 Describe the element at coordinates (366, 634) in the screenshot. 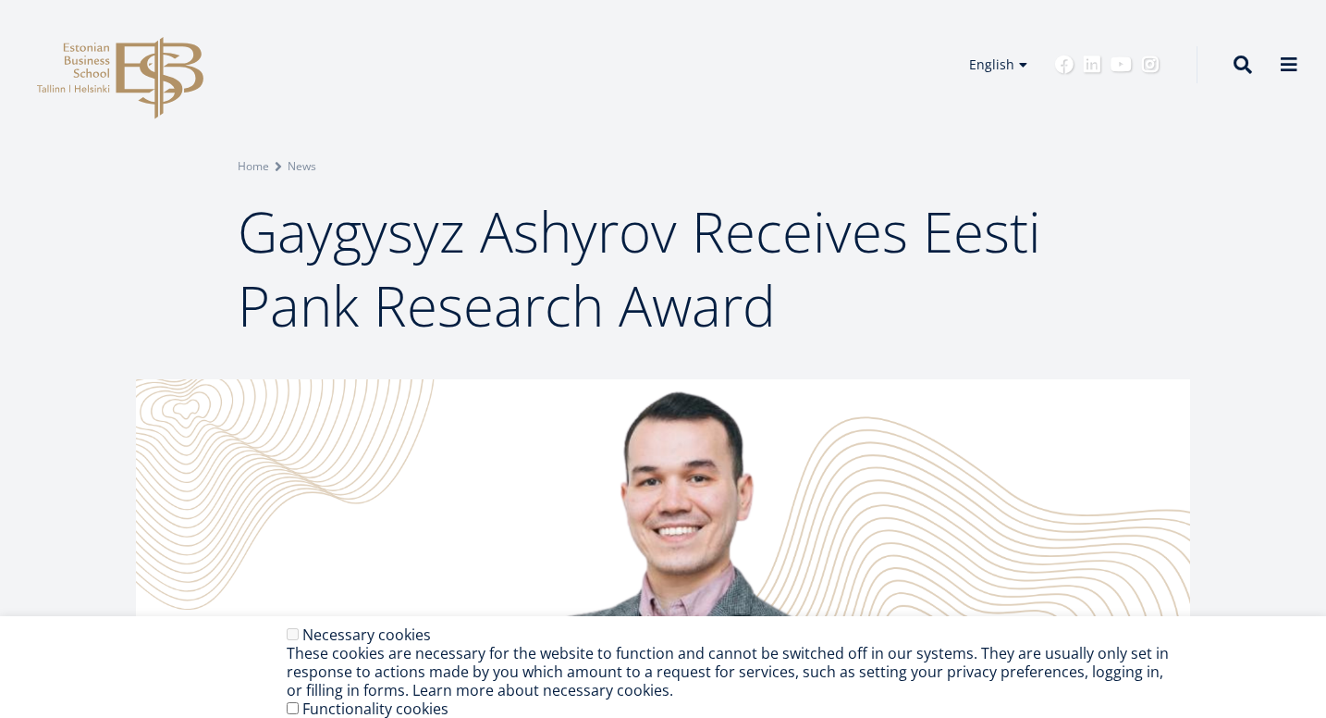

I see `label: Necessary cookies` at that location.